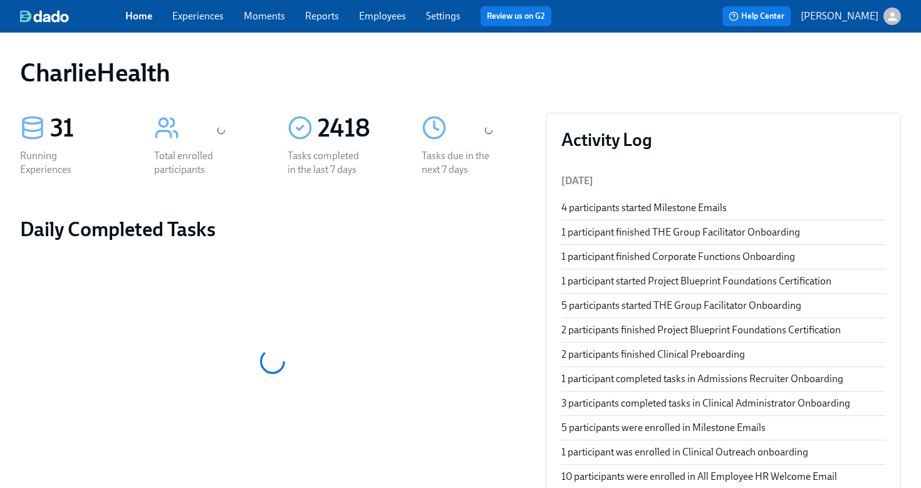 The image size is (921, 488). What do you see at coordinates (723, 257) in the screenshot?
I see `div: 1 participant finished Corporate Functions Onboarding` at bounding box center [723, 257].